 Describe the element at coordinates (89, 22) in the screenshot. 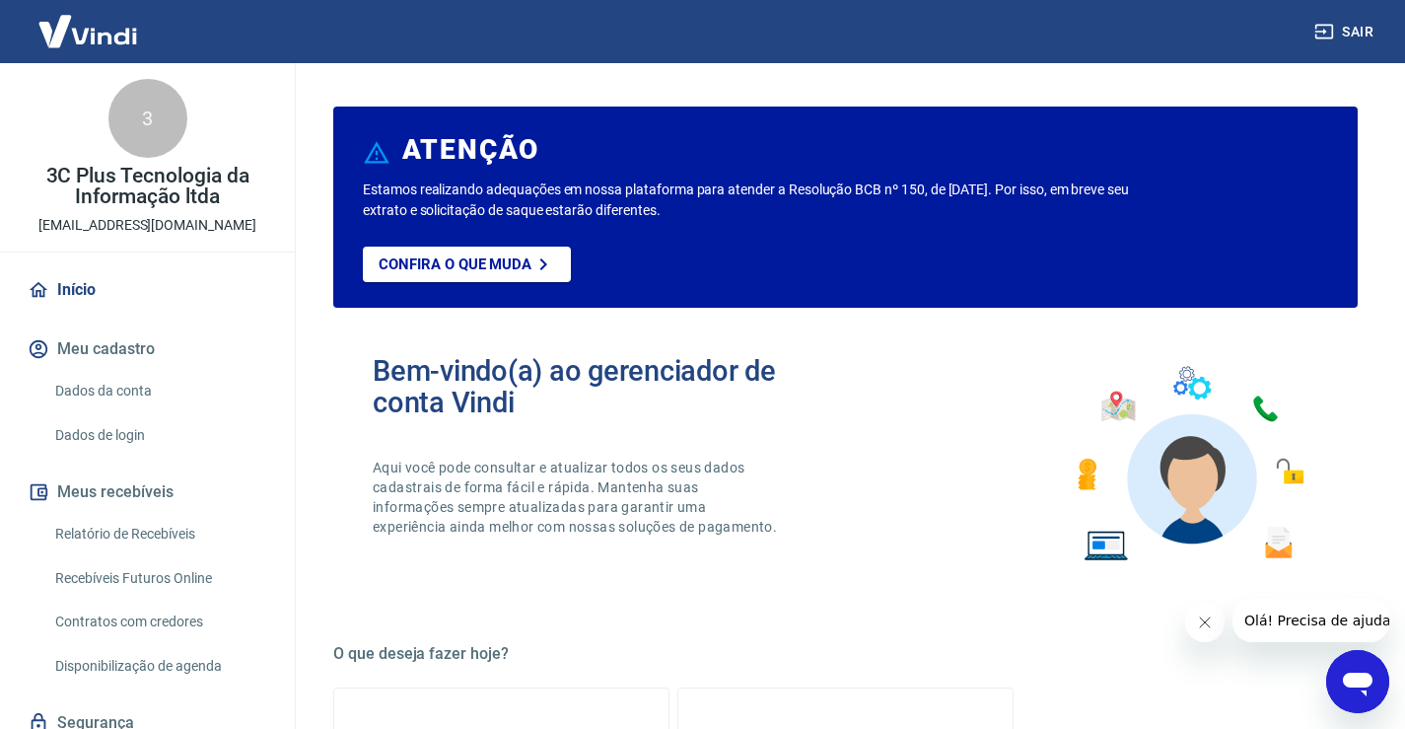

I see `span: Olá! Precisa de ajuda?` at that location.